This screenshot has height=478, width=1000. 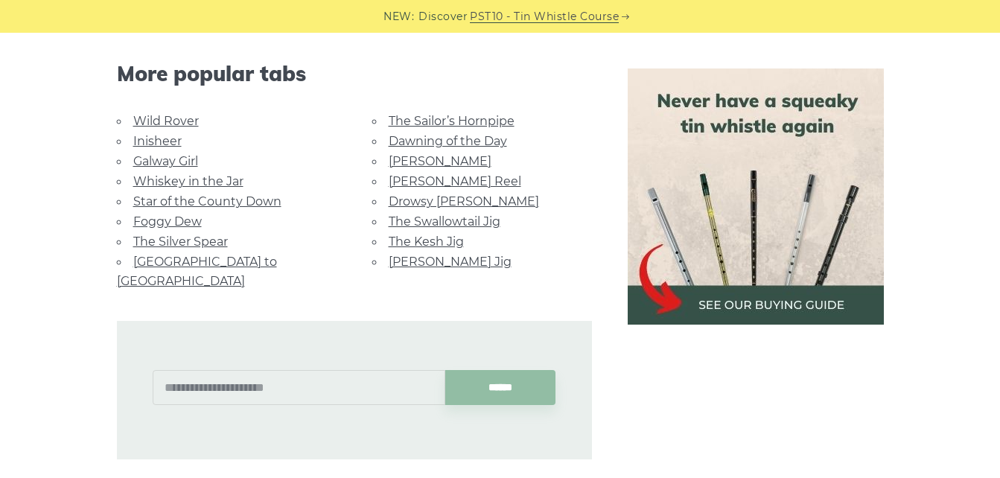 I want to click on a: Wild Rover, so click(x=166, y=121).